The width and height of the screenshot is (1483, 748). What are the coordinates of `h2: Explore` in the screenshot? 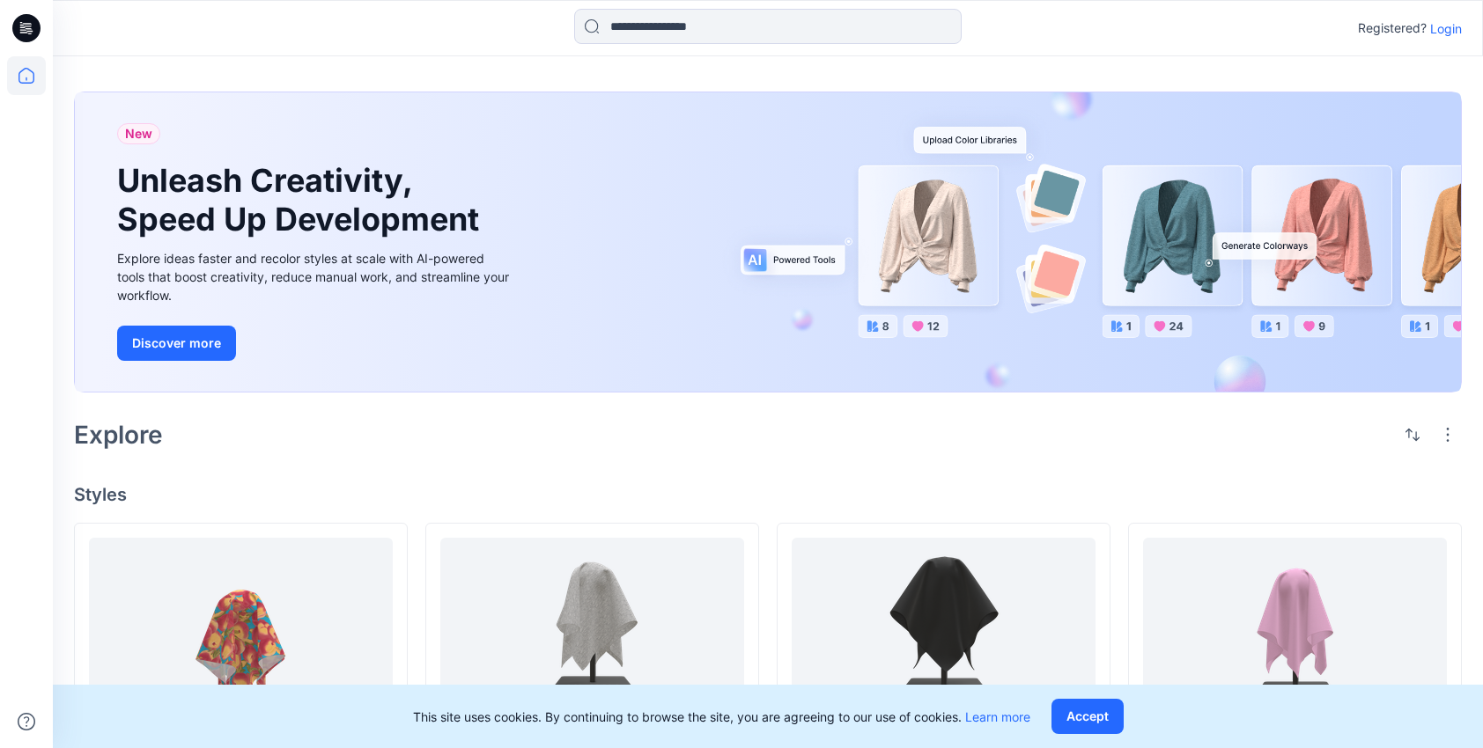 It's located at (118, 435).